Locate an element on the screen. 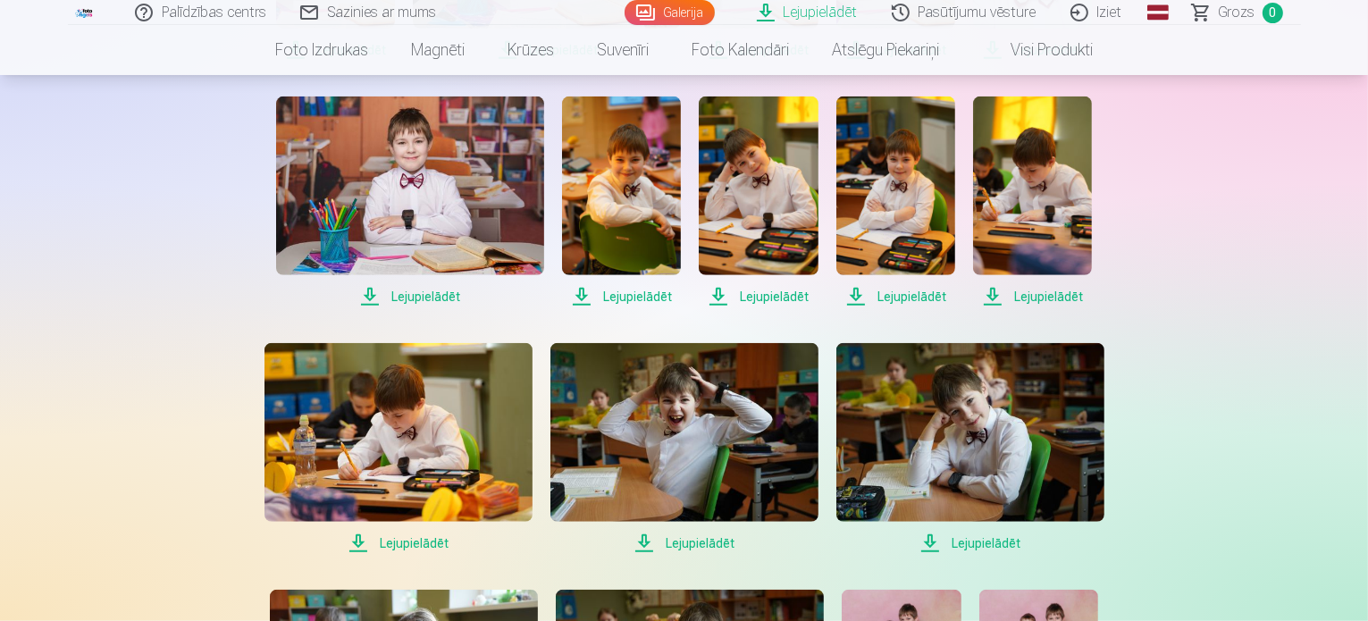  img: /fa1 is located at coordinates (85, 13).